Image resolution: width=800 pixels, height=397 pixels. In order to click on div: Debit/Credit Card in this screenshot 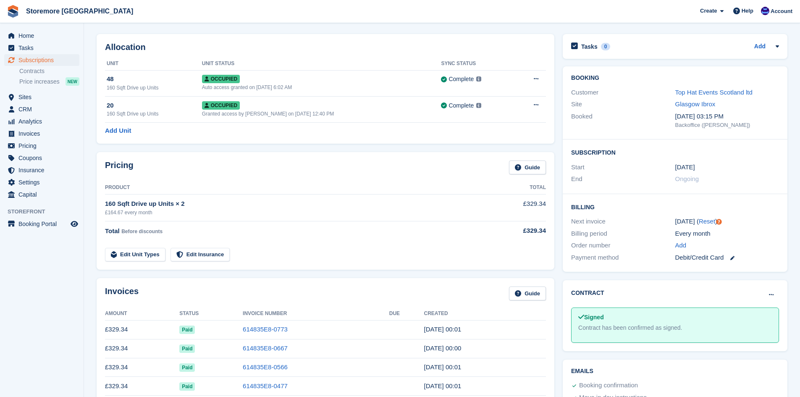, I will do `click(727, 257)`.